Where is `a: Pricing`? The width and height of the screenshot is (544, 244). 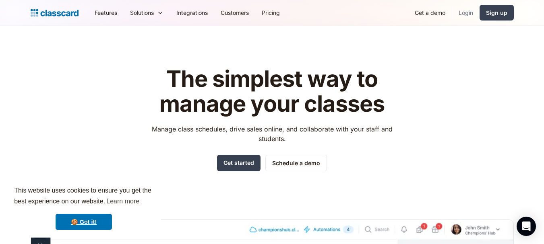
a: Pricing is located at coordinates (271, 12).